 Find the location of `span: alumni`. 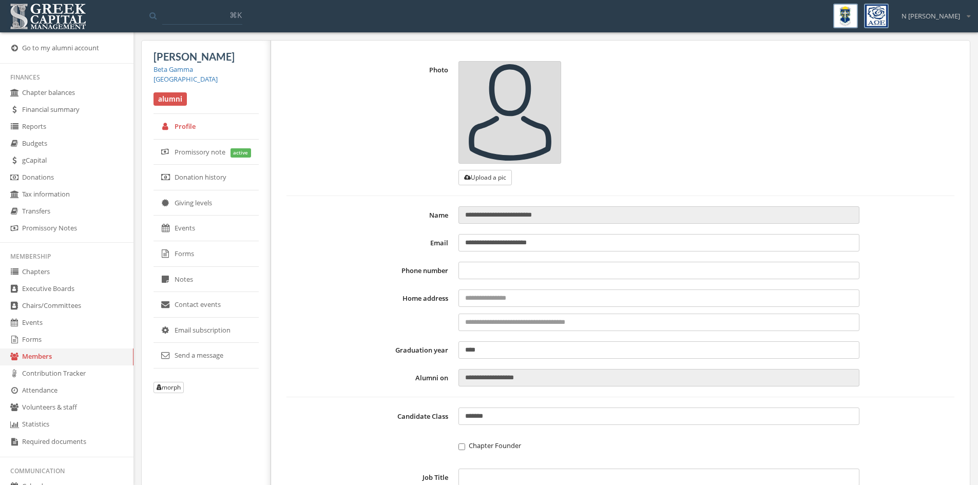

span: alumni is located at coordinates (170, 99).